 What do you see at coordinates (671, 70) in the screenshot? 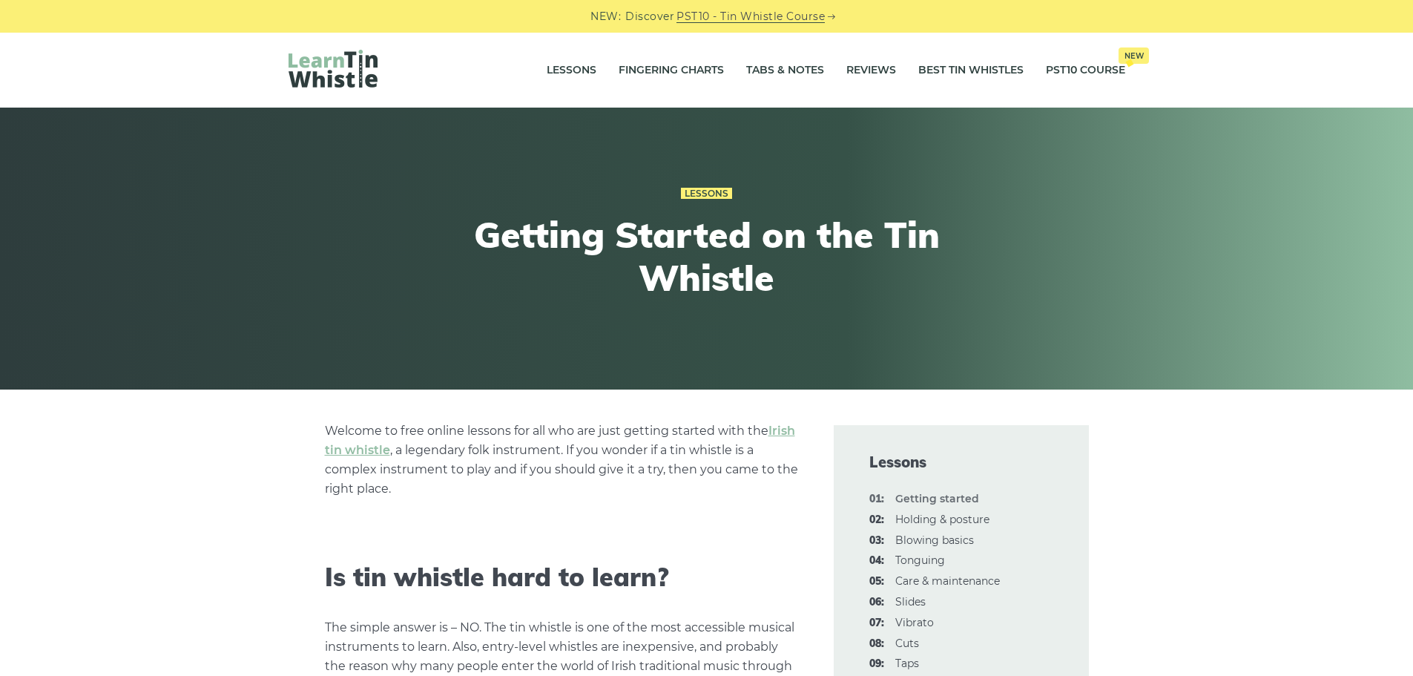
I see `a: Fingering Charts` at bounding box center [671, 70].